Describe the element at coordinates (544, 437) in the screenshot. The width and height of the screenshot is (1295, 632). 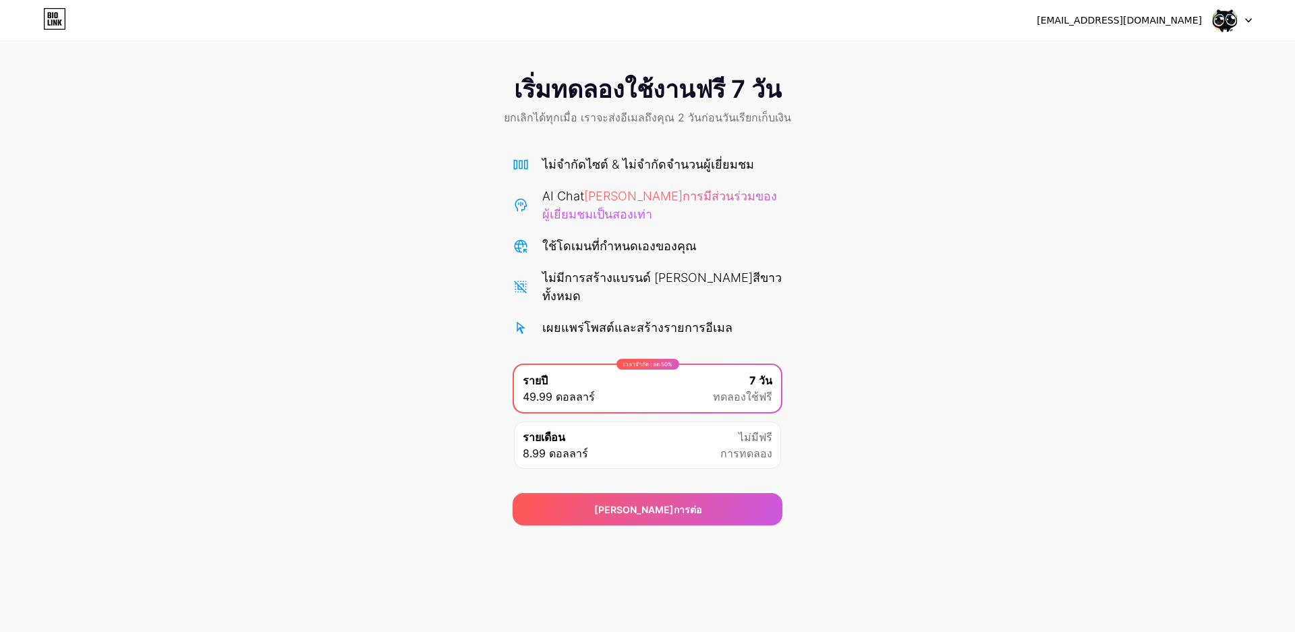
I see `font: รายเดือน` at that location.